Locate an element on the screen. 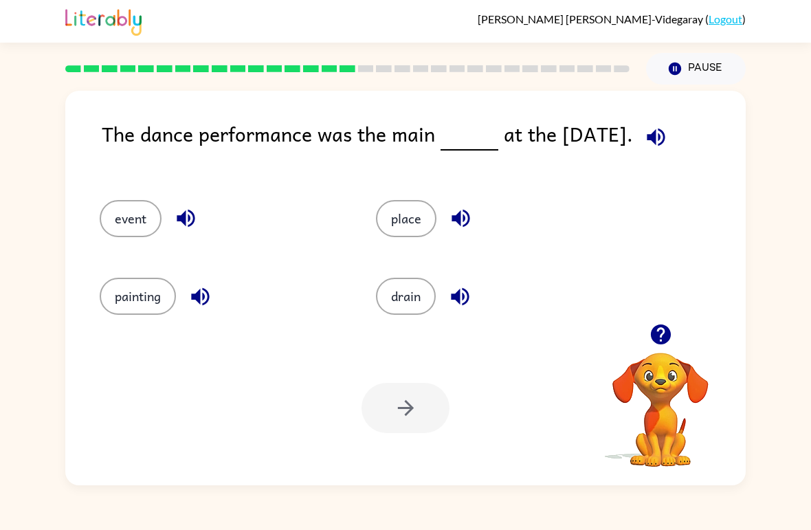 This screenshot has height=530, width=811. button: Pause is located at coordinates (696, 69).